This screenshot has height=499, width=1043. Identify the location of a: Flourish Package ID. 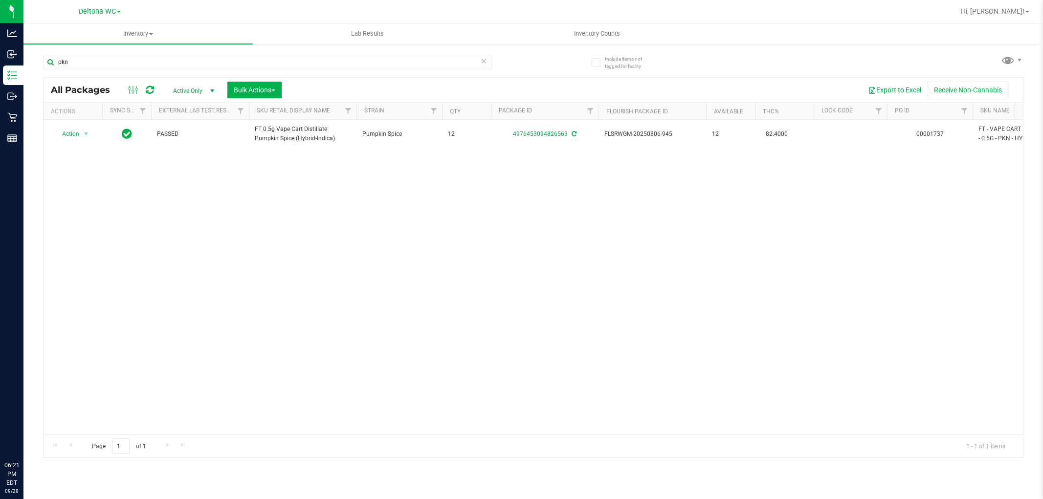
(637, 112).